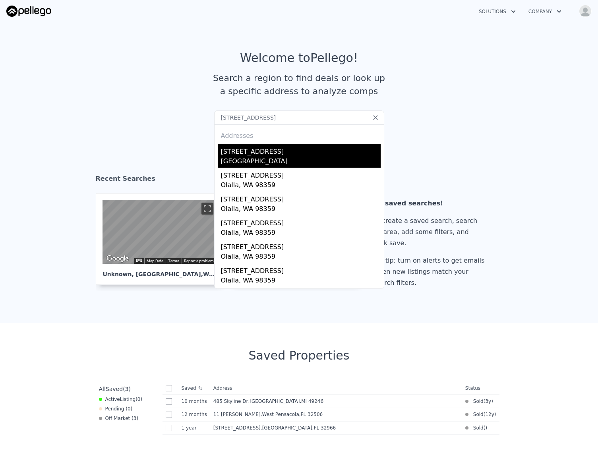  What do you see at coordinates (159, 232) in the screenshot?
I see `div: Map` at bounding box center [159, 232].